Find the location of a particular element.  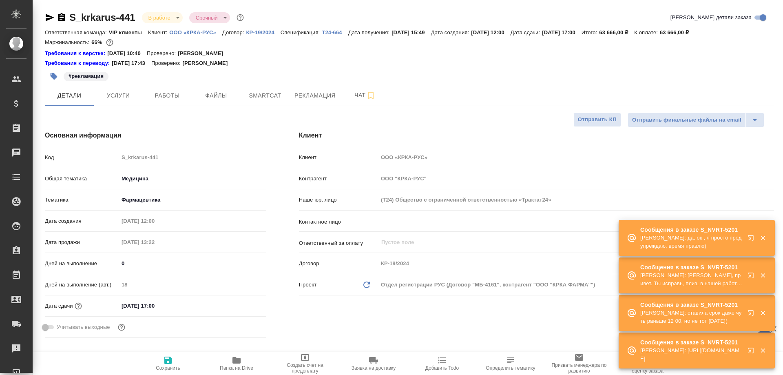

h4: Основная информация is located at coordinates (155, 135).